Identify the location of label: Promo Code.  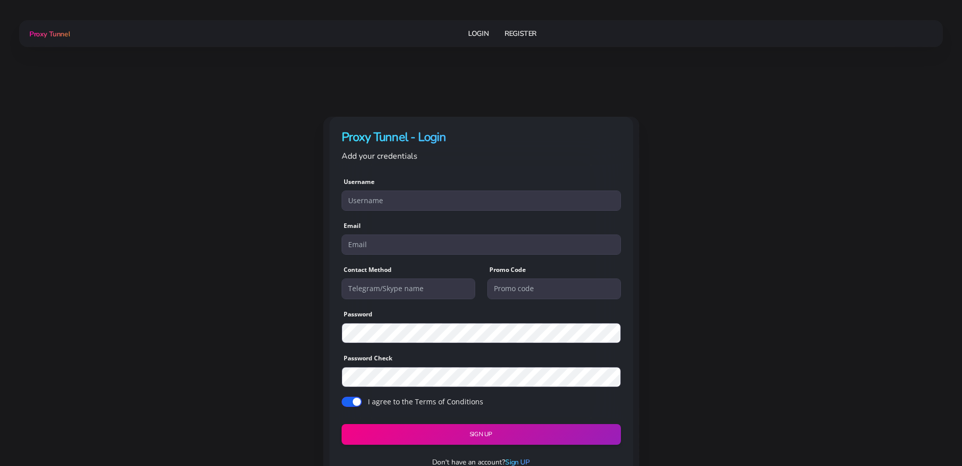
(507, 270).